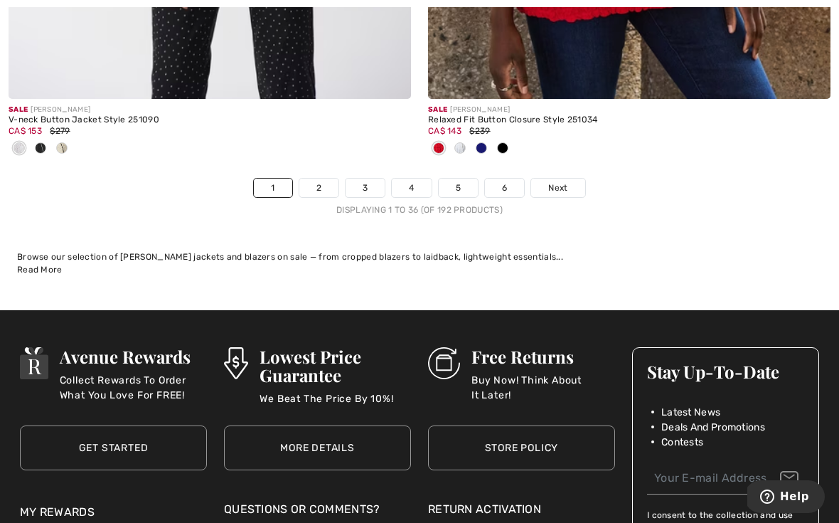 The width and height of the screenshot is (839, 523). What do you see at coordinates (543, 356) in the screenshot?
I see `h3: Free Returns` at bounding box center [543, 356].